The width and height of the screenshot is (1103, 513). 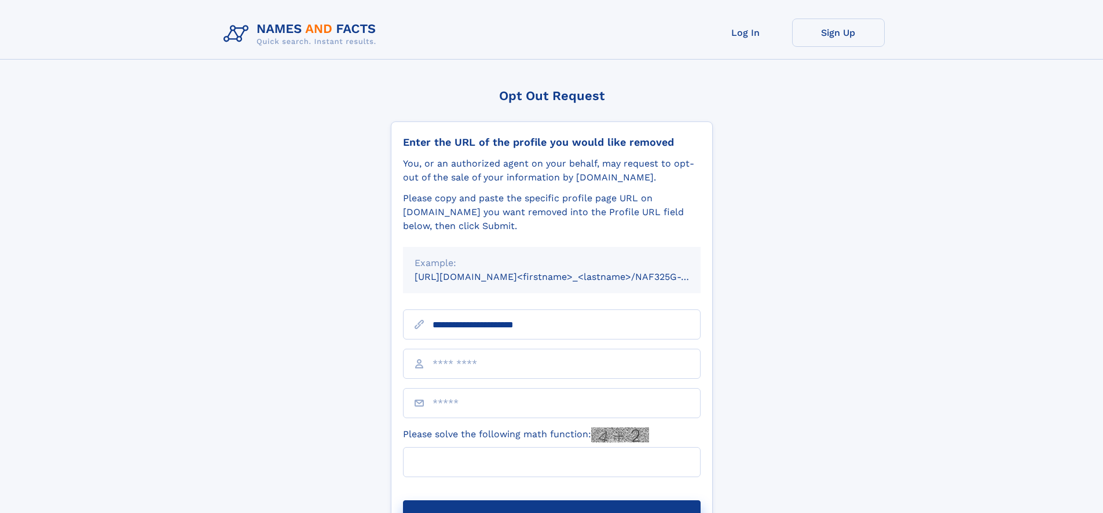 I want to click on div: Opt Out Request, so click(x=552, y=96).